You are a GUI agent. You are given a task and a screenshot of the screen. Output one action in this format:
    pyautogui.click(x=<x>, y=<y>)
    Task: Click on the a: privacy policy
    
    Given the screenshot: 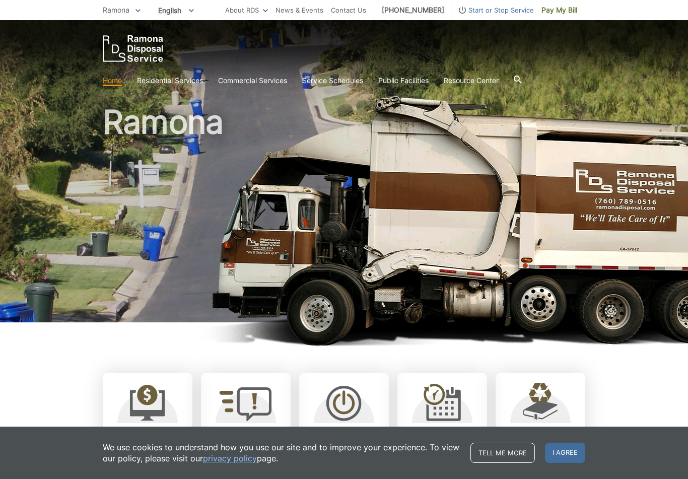 What is the action you would take?
    pyautogui.click(x=230, y=458)
    